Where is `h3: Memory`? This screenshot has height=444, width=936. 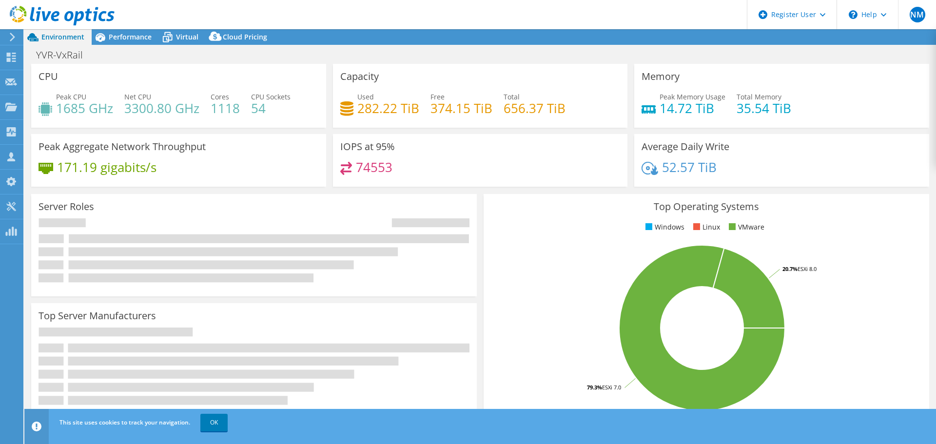
h3: Memory is located at coordinates (661, 77).